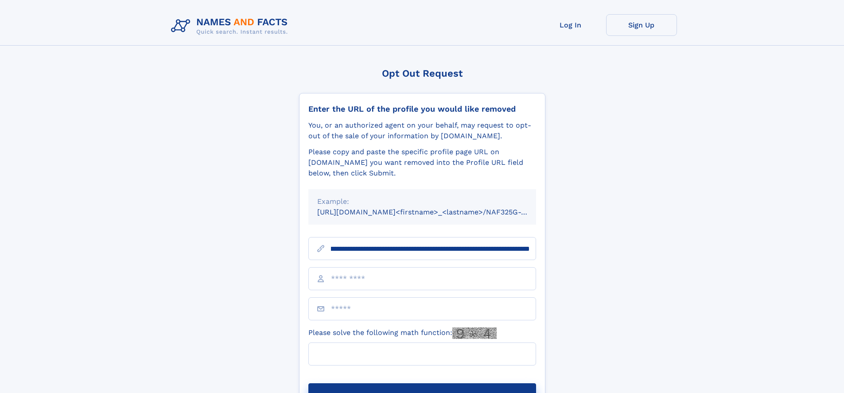  Describe the element at coordinates (422, 202) in the screenshot. I see `div: Example:` at that location.